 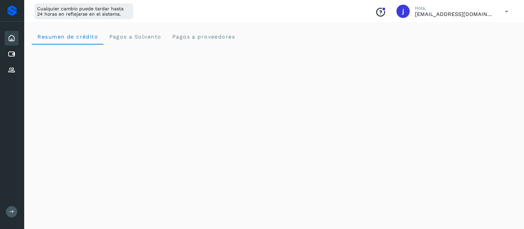 What do you see at coordinates (203, 36) in the screenshot?
I see `span: Pagos a proveedores` at bounding box center [203, 36].